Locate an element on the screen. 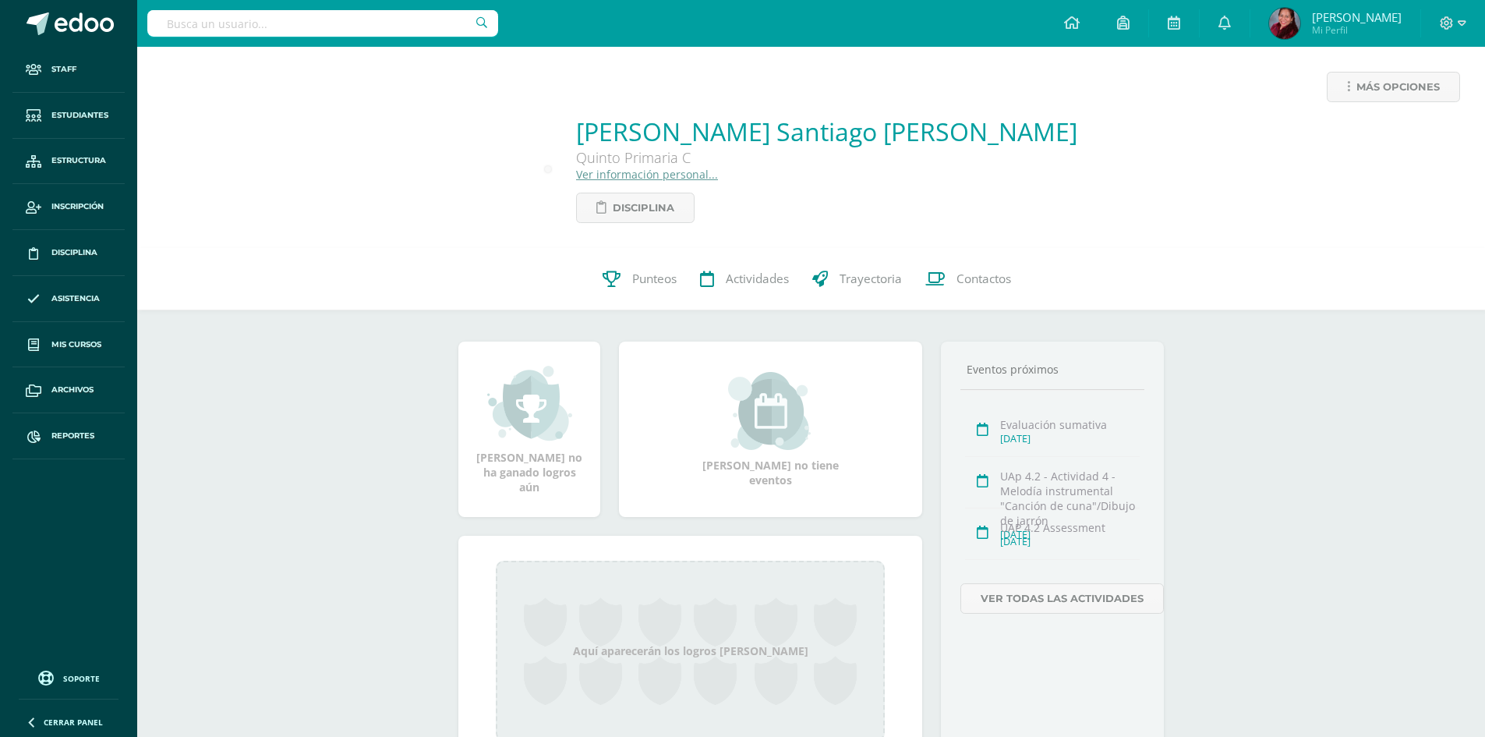  img: achievement_small.png is located at coordinates (529, 403).